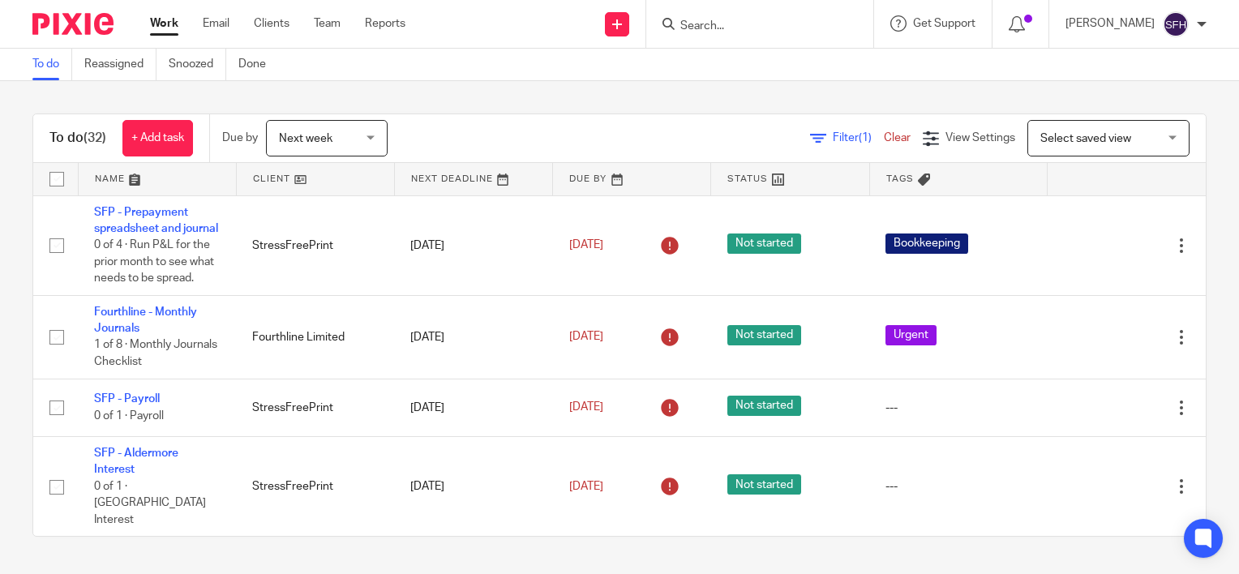  I want to click on span: (32), so click(95, 138).